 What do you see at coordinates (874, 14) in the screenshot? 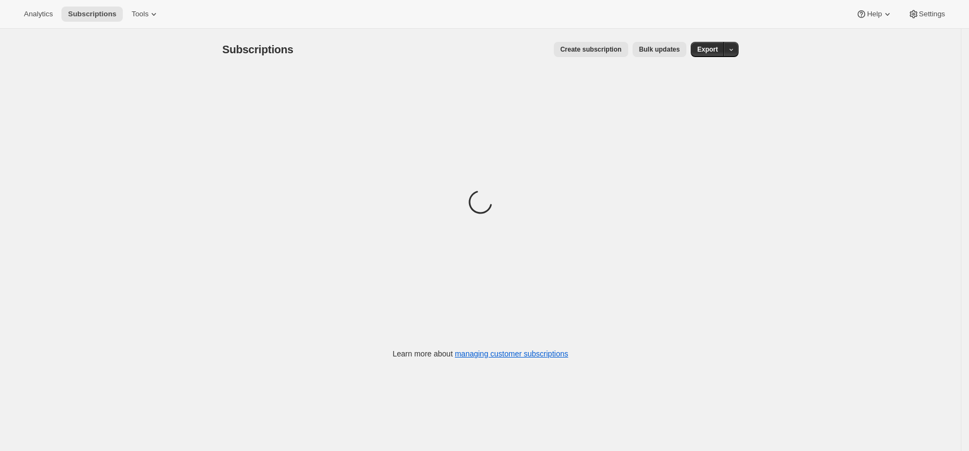
I see `button: Help` at bounding box center [874, 14].